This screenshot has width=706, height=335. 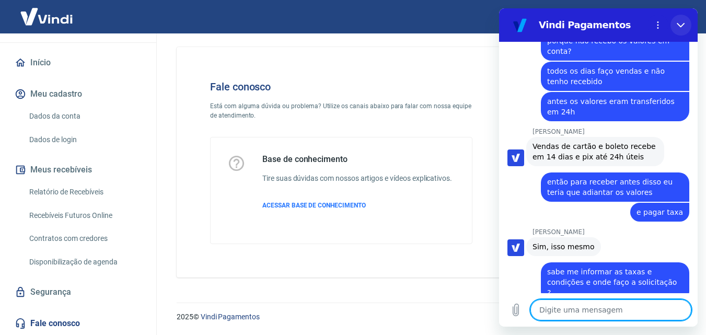 What do you see at coordinates (84, 192) in the screenshot?
I see `a: Relatório de Recebíveis` at bounding box center [84, 192].